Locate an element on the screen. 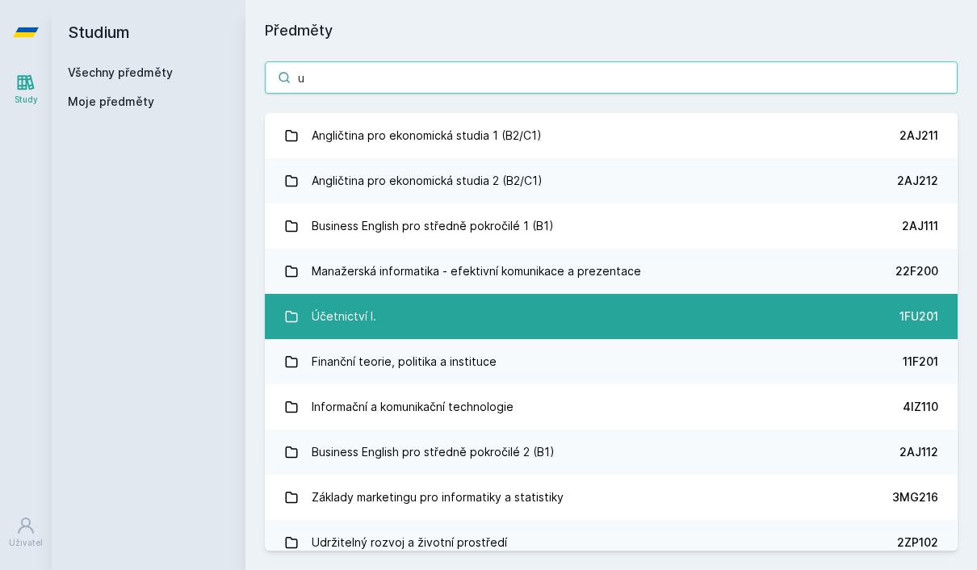  div: 2AJ211 is located at coordinates (919, 136).